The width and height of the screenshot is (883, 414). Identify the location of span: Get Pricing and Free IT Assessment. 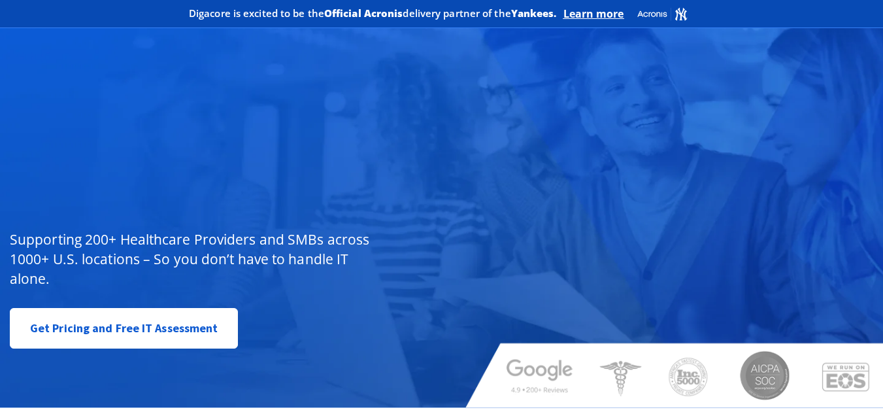
(124, 328).